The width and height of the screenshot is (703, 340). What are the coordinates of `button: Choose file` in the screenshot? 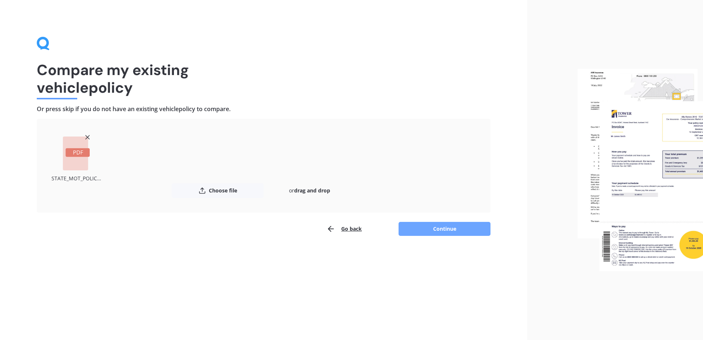 It's located at (218, 190).